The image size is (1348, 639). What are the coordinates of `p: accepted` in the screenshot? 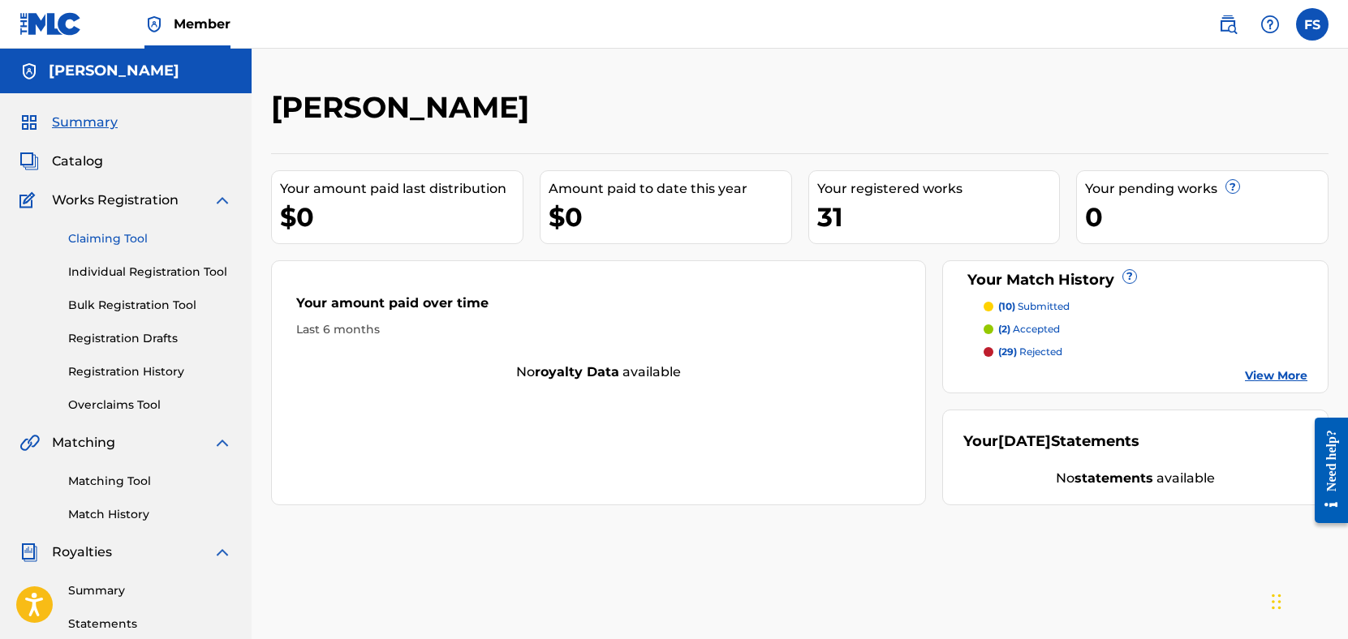 It's located at (1029, 329).